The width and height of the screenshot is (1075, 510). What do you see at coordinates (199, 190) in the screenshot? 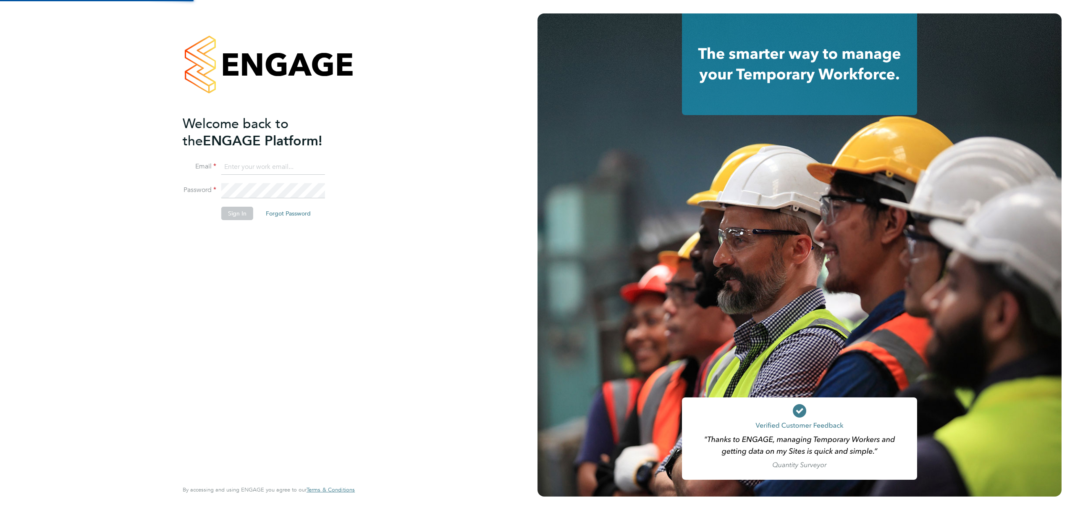
I see `label: Password` at bounding box center [199, 190].